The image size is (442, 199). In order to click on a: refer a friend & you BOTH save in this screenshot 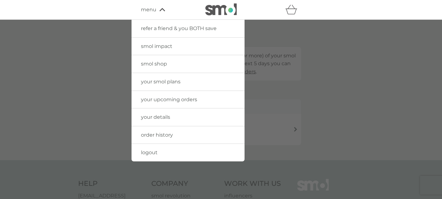, I will do `click(188, 29)`.